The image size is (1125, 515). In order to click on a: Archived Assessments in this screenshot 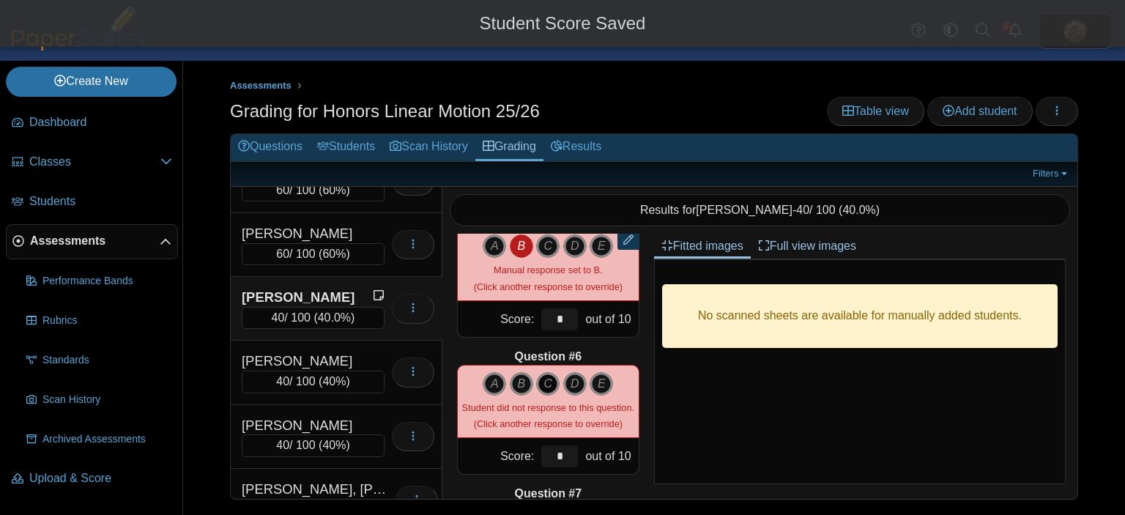, I will do `click(99, 439)`.